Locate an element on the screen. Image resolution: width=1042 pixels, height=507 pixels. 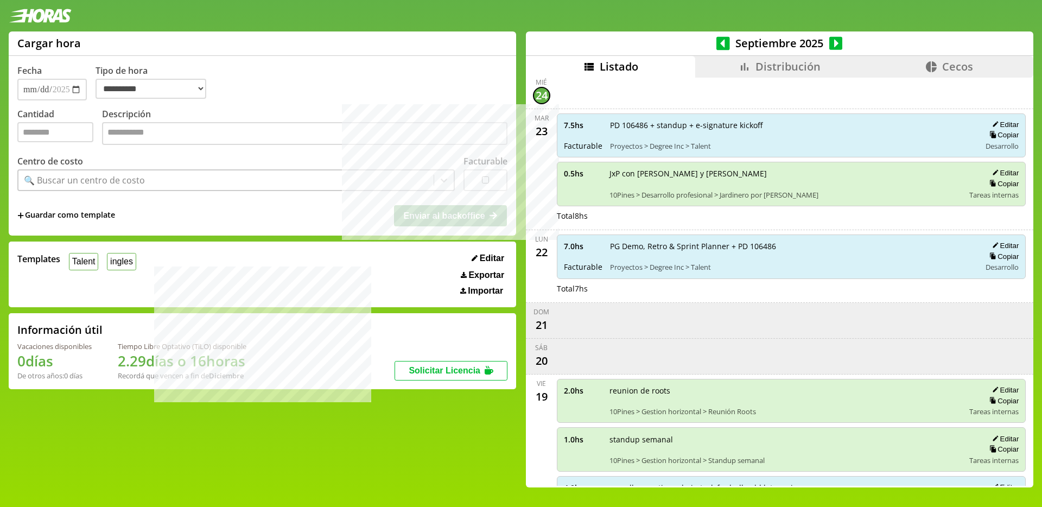
h1: 0 días is located at coordinates (54, 361).